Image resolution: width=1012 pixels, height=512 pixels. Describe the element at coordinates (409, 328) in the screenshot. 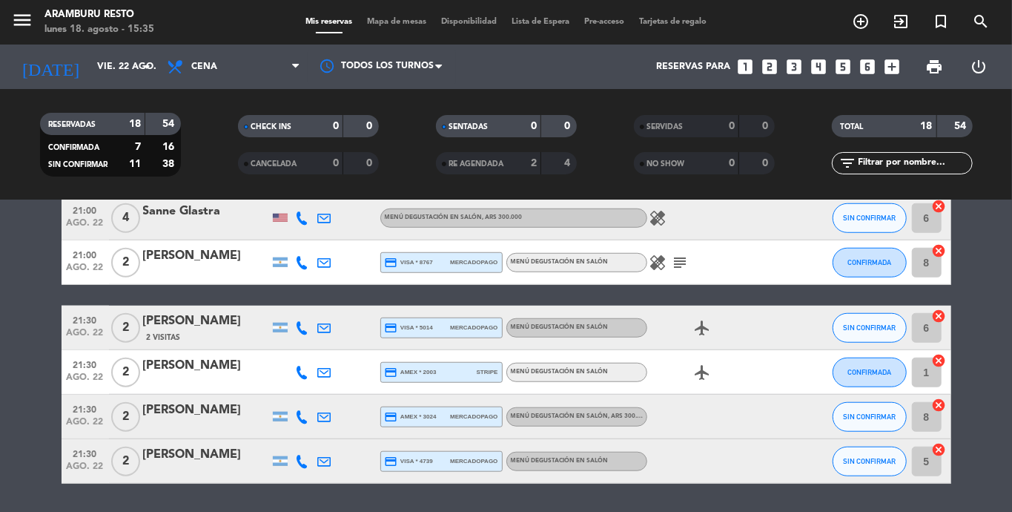

I see `span: visa * 5014` at that location.